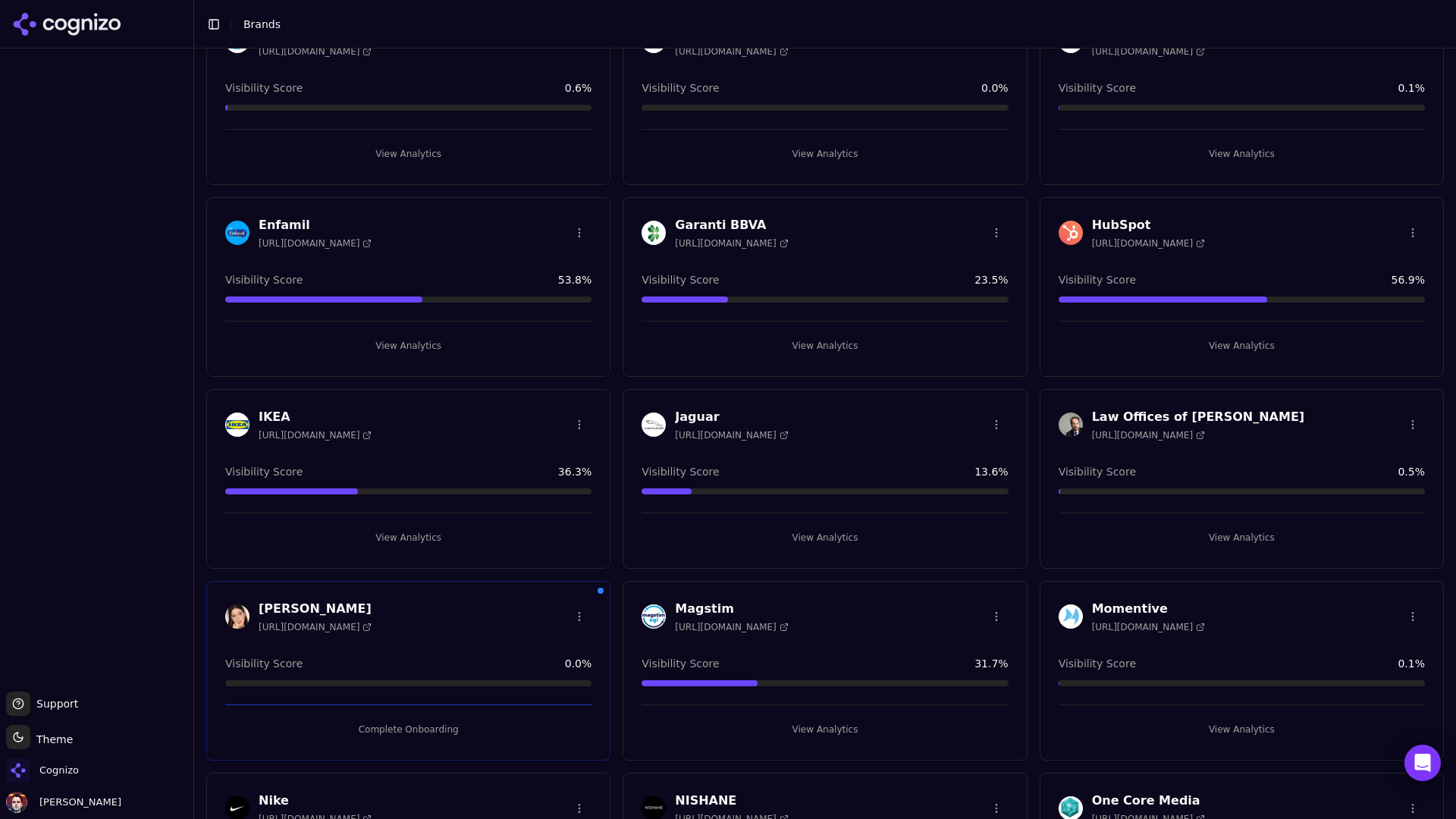 This screenshot has width=1456, height=819. What do you see at coordinates (262, 24) in the screenshot?
I see `span: Brands` at bounding box center [262, 24].